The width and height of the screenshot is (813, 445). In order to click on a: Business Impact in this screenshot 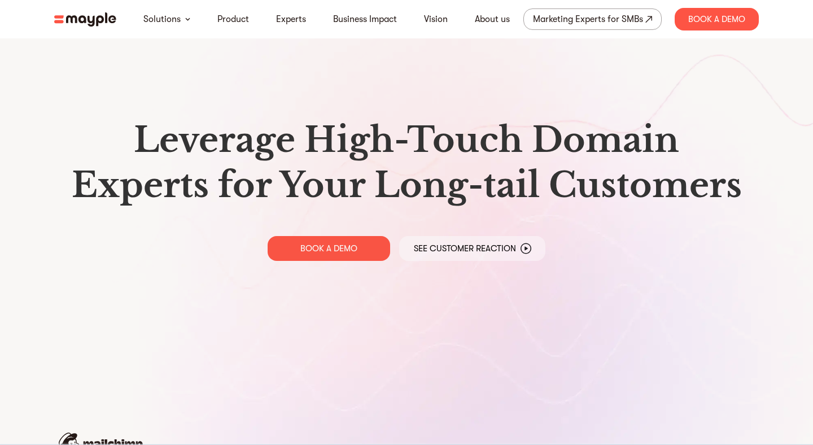, I will do `click(365, 19)`.